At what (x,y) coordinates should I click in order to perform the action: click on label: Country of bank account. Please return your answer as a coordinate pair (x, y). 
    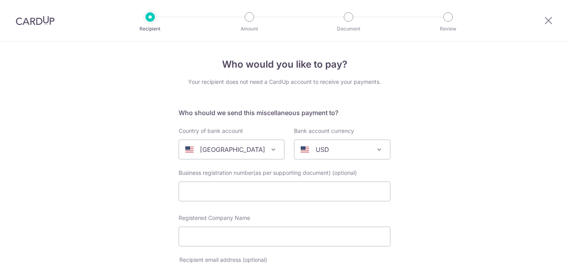
    Looking at the image, I should click on (211, 131).